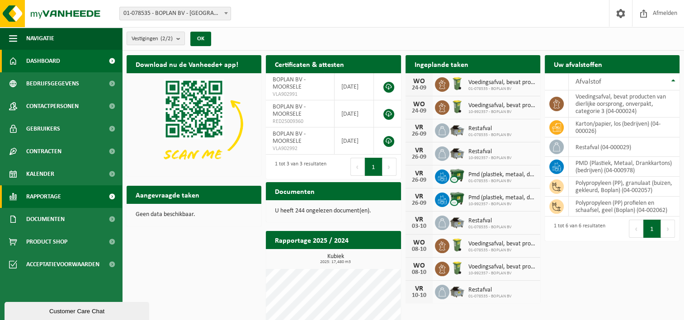  I want to click on span: Product Shop, so click(47, 242).